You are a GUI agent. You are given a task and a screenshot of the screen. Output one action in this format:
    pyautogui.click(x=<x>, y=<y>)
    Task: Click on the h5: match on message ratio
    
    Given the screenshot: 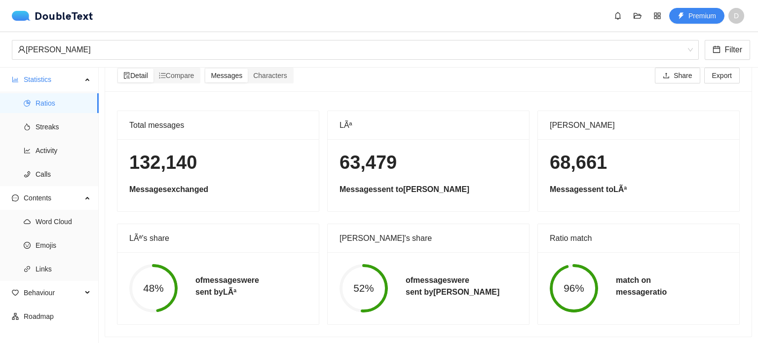 What is the action you would take?
    pyautogui.click(x=641, y=286)
    